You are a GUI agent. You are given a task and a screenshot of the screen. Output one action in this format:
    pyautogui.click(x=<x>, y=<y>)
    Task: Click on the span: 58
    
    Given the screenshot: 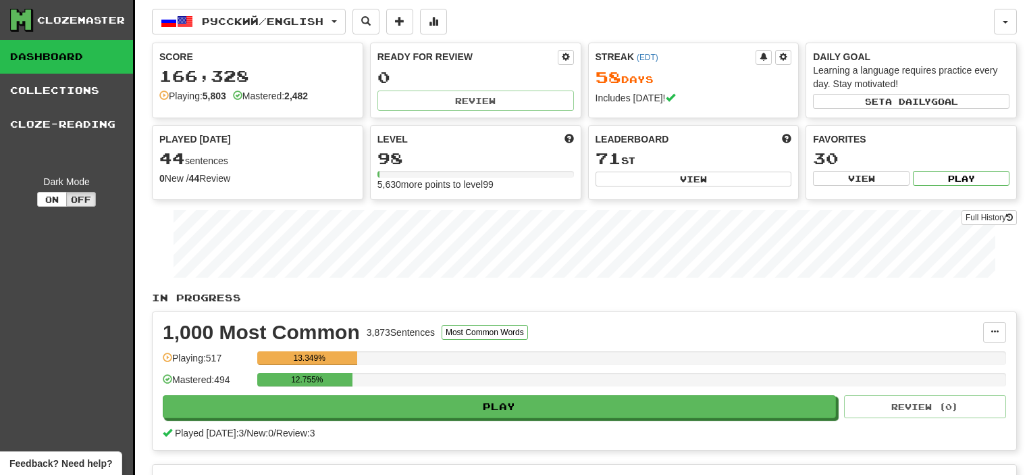 What is the action you would take?
    pyautogui.click(x=608, y=77)
    